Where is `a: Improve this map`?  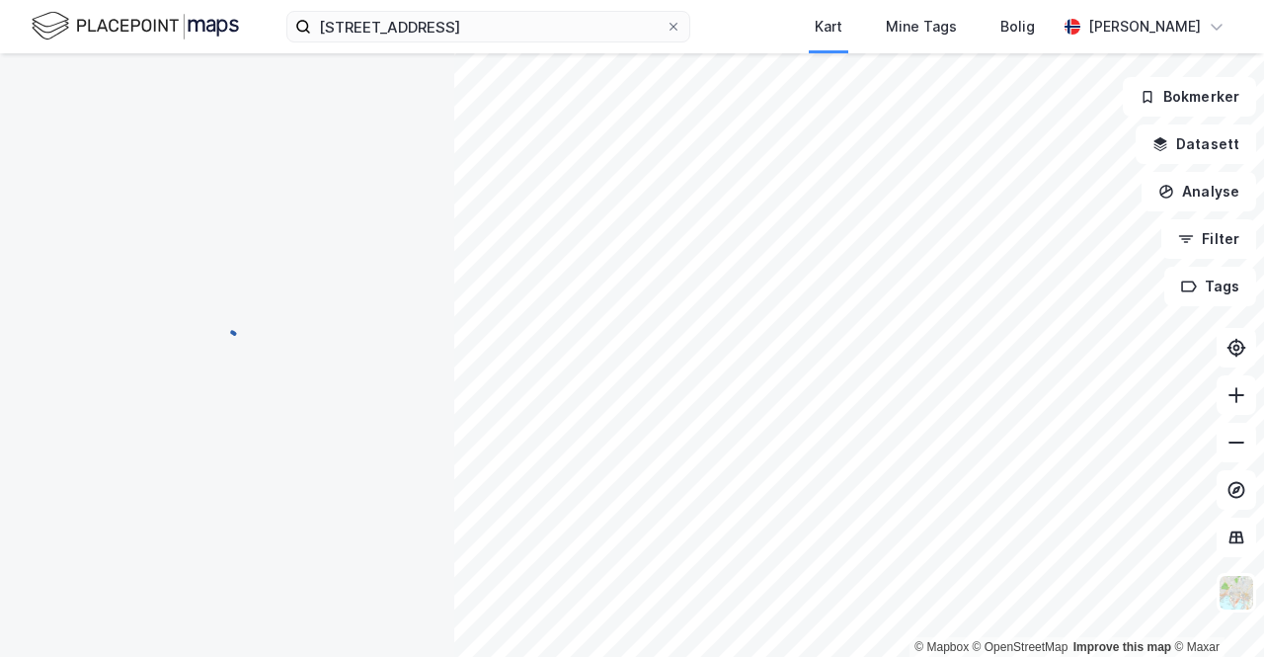
a: Improve this map is located at coordinates (1122, 647).